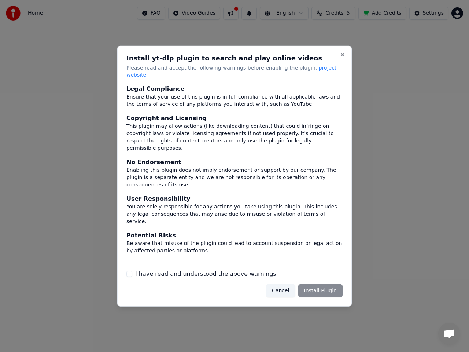  What do you see at coordinates (234, 178) in the screenshot?
I see `div: Enabling this plugin does not imply endorsement or support by our company. The plugin is a separa...` at bounding box center [234, 178].